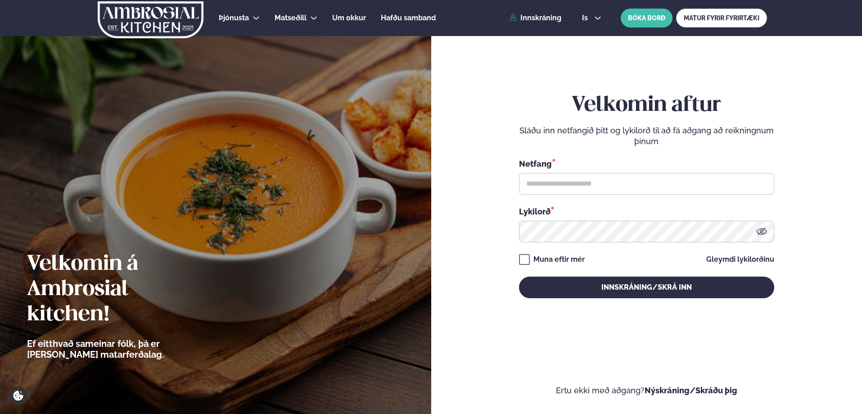 The height and width of the screenshot is (414, 862). Describe the element at coordinates (18, 395) in the screenshot. I see `a: Cookie settings` at that location.